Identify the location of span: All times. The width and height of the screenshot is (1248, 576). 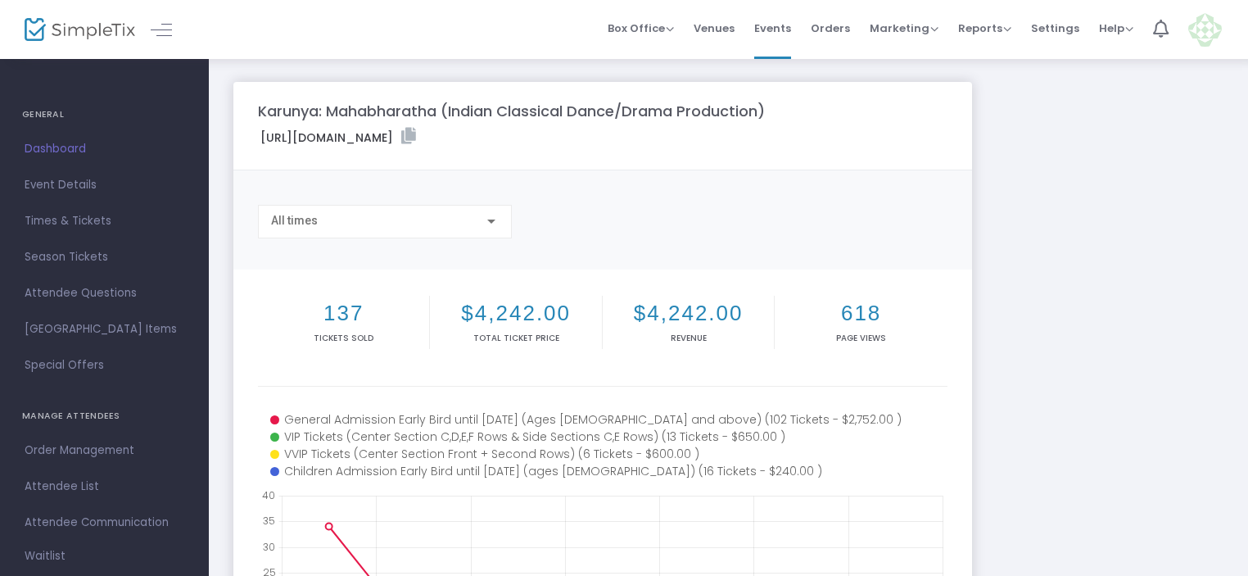
(294, 220).